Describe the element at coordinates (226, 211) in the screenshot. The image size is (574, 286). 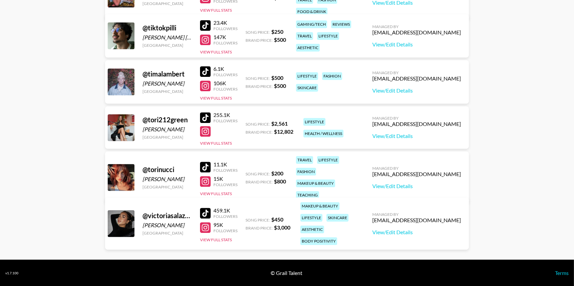
I see `div: 459.1K` at that location.